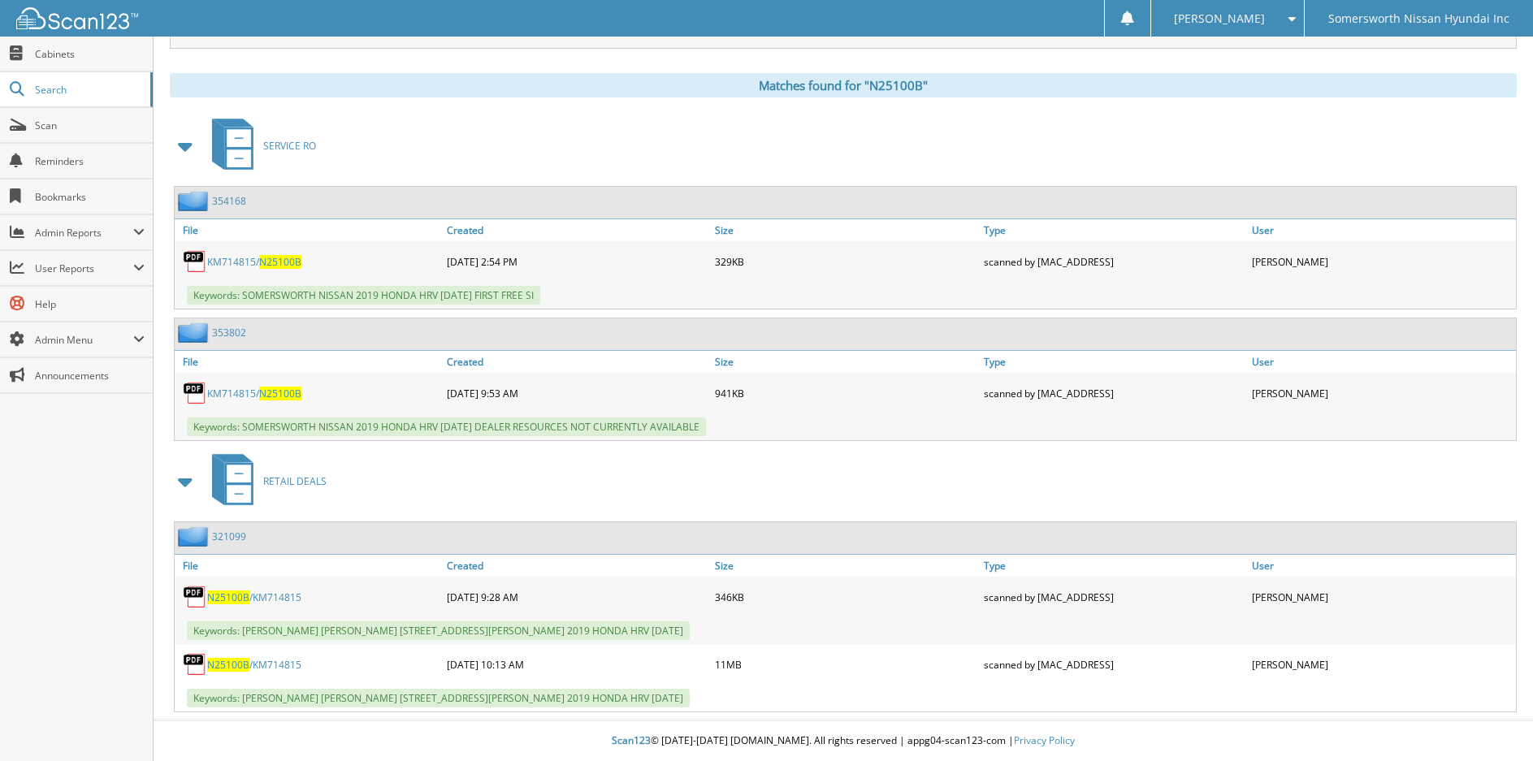  I want to click on span: Reminders, so click(89, 161).